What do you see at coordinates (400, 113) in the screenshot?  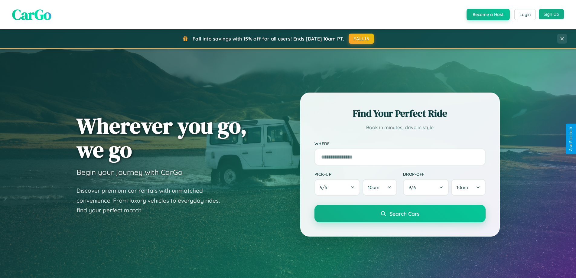 I see `h2: Find Your Perfect Ride` at bounding box center [400, 113].